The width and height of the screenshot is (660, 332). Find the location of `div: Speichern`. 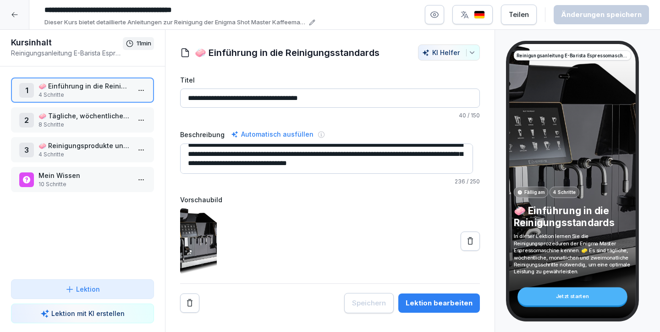

div: Speichern is located at coordinates (369, 303).